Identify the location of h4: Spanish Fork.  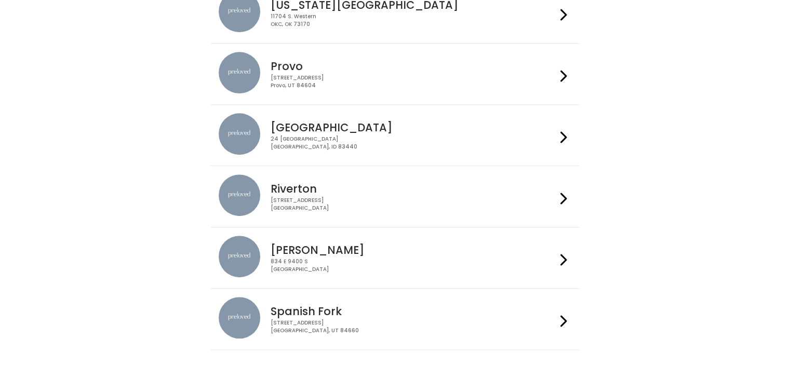
(413, 311).